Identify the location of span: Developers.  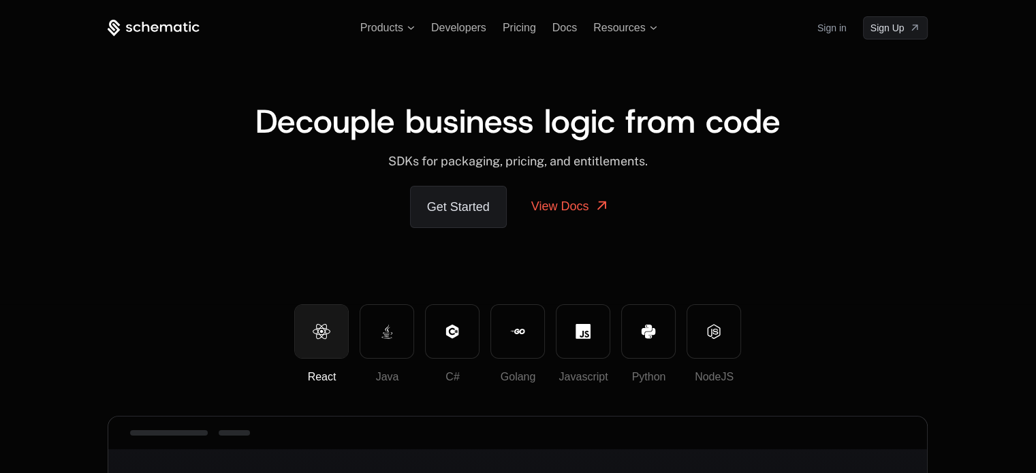
(458, 27).